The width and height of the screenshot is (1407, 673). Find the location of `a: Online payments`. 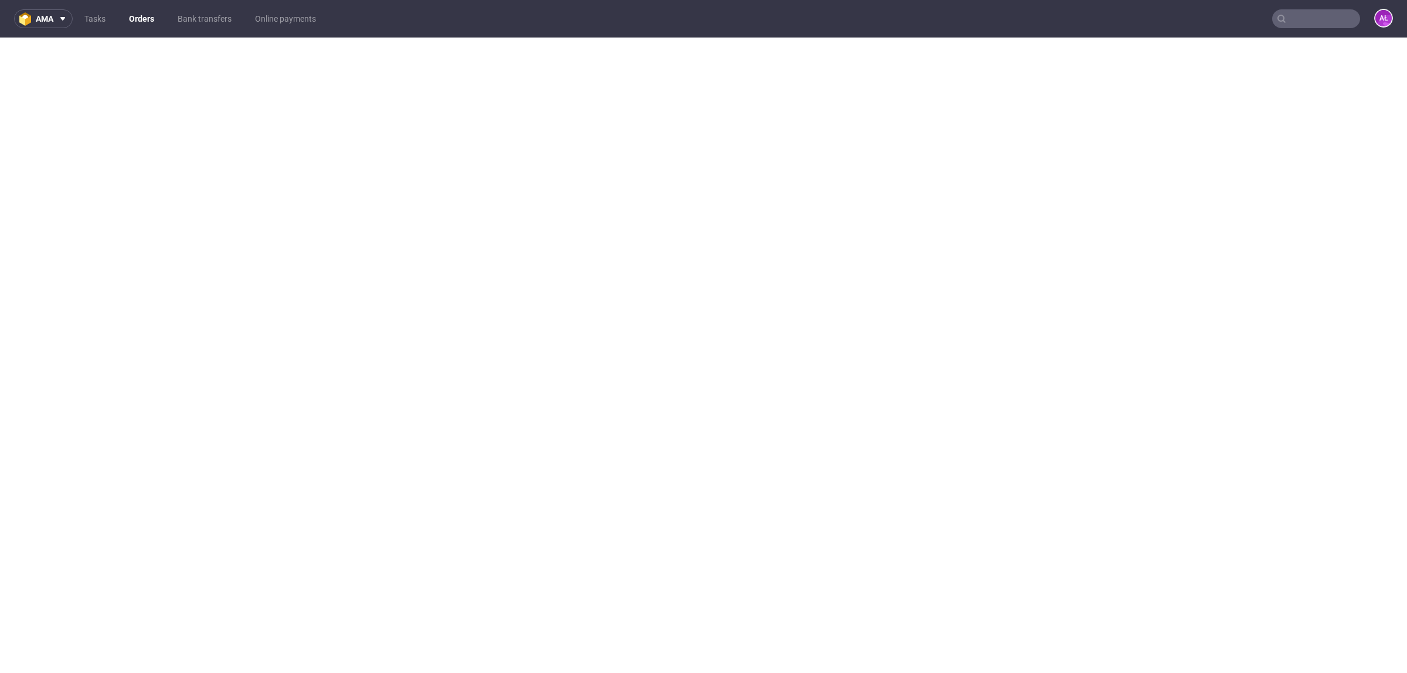

a: Online payments is located at coordinates (285, 19).